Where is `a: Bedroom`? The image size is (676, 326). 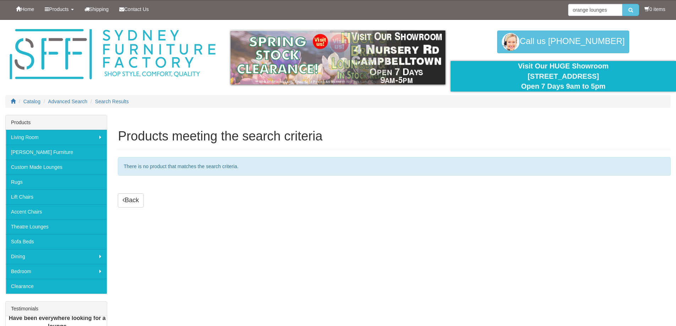
a: Bedroom is located at coordinates (56, 272).